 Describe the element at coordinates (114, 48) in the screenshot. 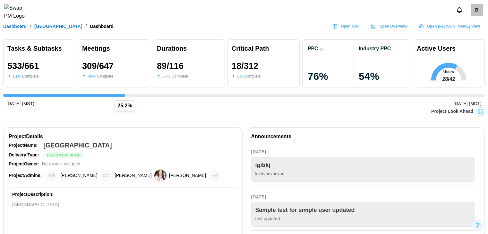

I see `div: Meetings` at that location.